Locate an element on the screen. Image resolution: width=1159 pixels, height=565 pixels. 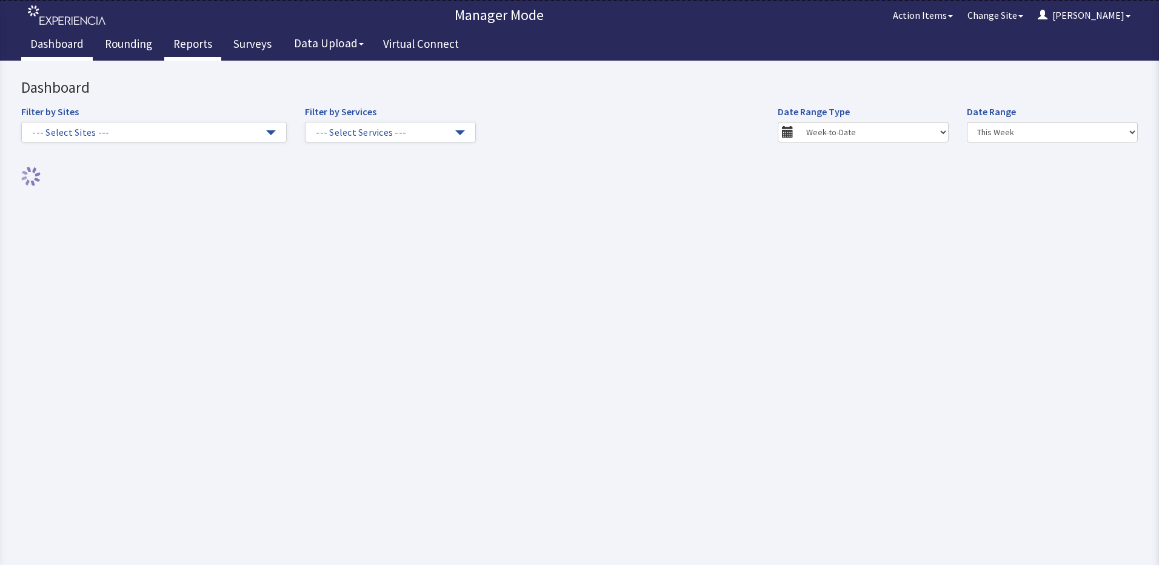
button: Data Upload is located at coordinates (329, 43).